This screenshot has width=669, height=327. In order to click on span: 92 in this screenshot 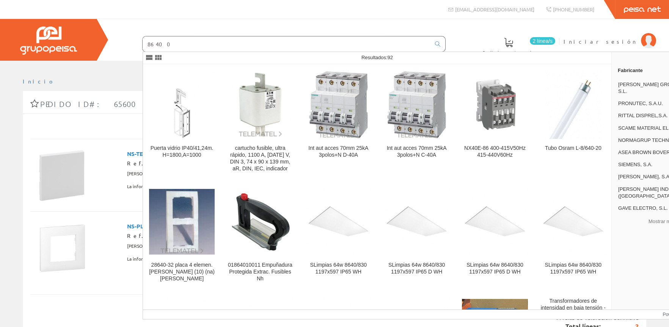, I will do `click(390, 57)`.